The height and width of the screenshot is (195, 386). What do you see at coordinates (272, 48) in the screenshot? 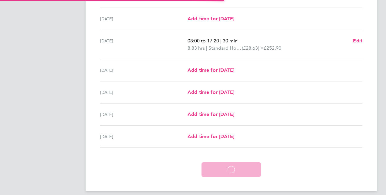
I see `span: £252.90` at bounding box center [272, 48].